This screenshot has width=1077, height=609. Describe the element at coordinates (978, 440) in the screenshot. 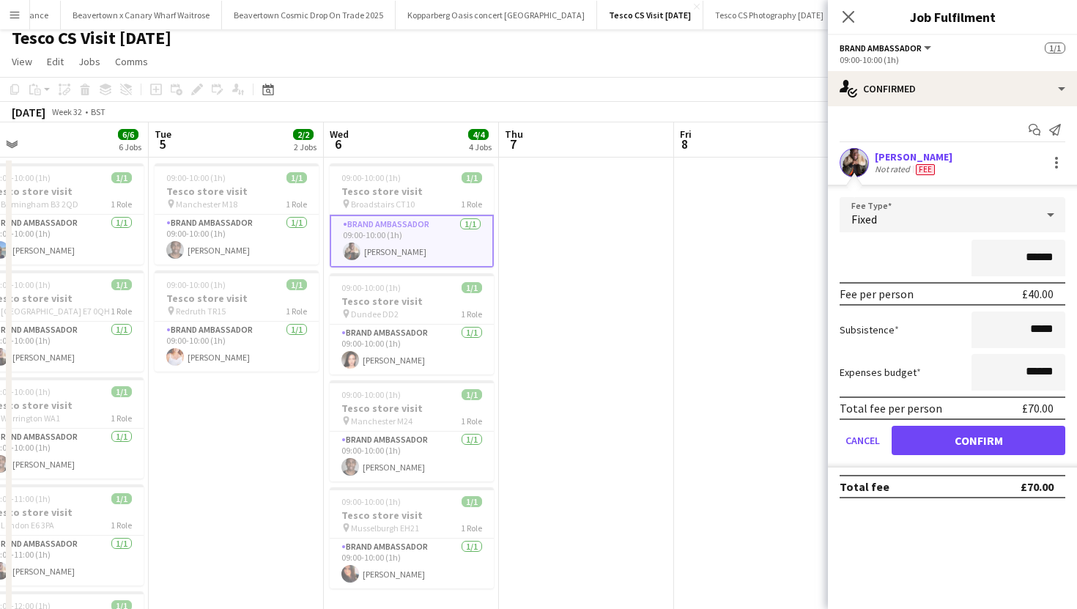

I see `button: Confirm` at that location.